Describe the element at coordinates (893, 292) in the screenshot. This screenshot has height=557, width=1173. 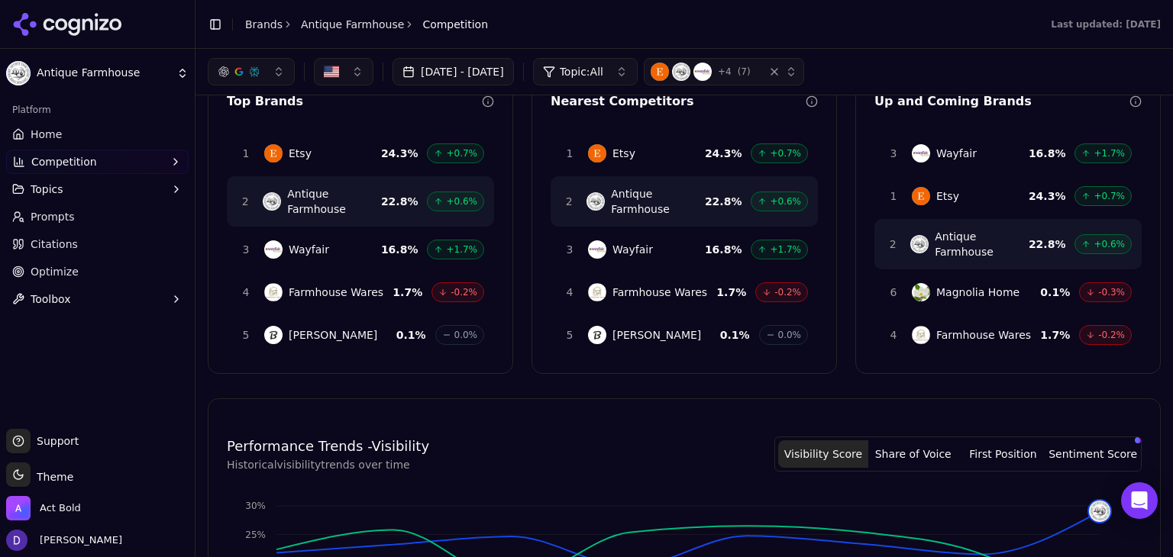
I see `span: 6` at that location.